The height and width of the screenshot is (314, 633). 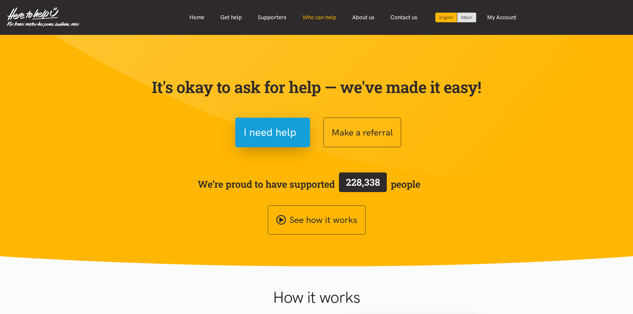 What do you see at coordinates (272, 132) in the screenshot?
I see `button: I need help` at bounding box center [272, 132].